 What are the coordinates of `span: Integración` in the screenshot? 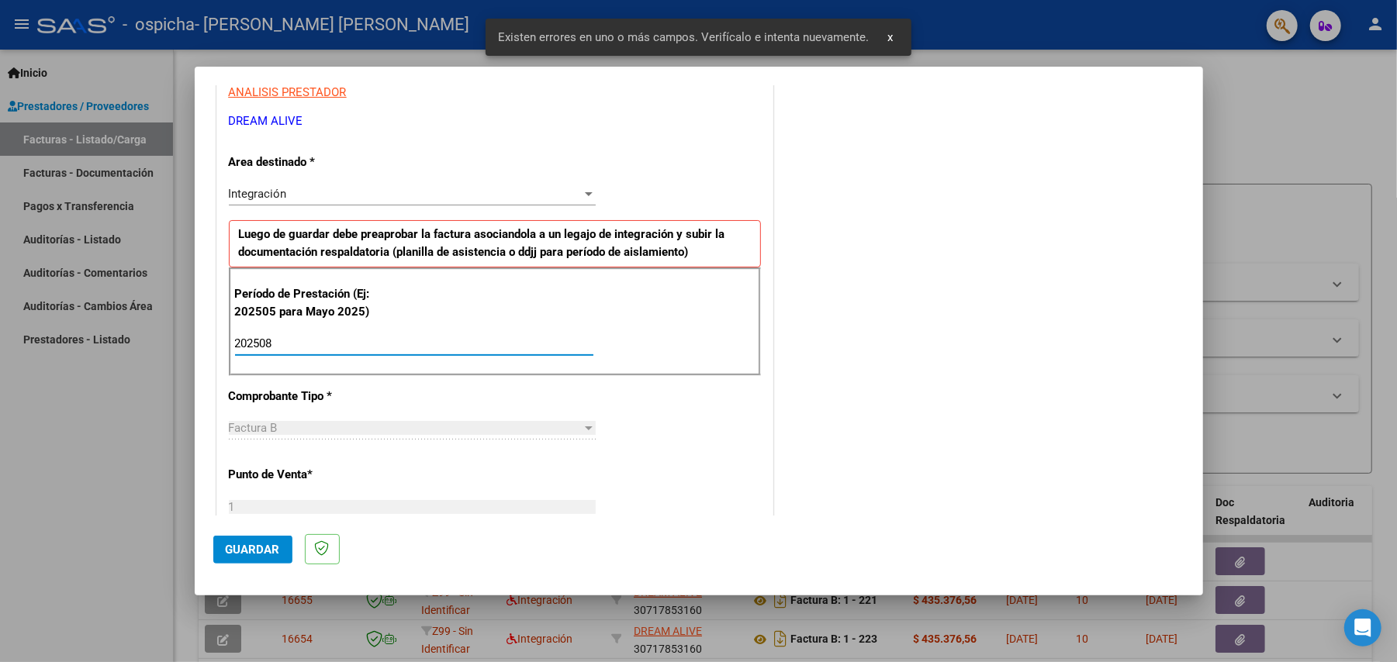 It's located at (258, 194).